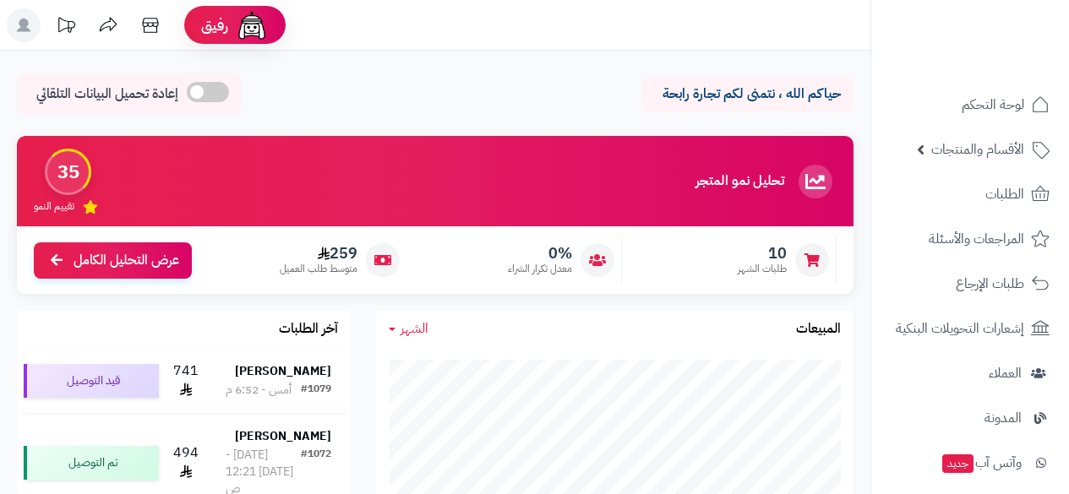 Image resolution: width=1069 pixels, height=494 pixels. Describe the element at coordinates (970, 284) in the screenshot. I see `a: طلبات الإرجاع` at that location.